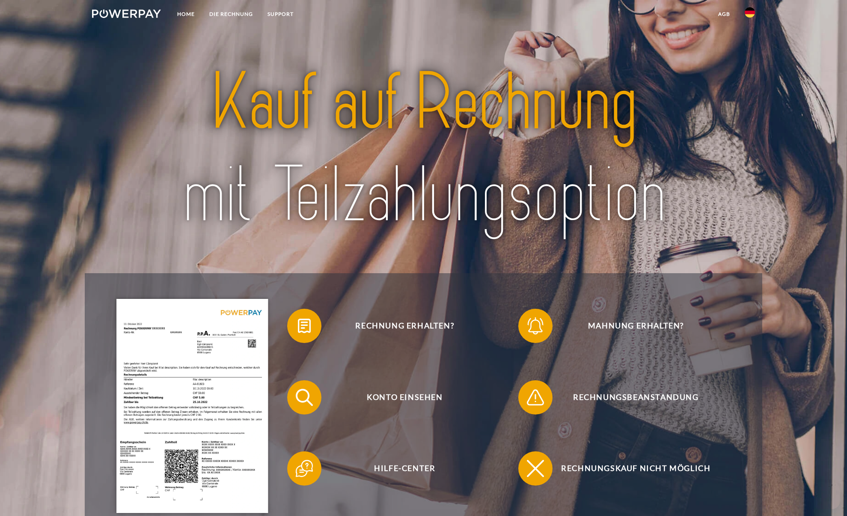 The width and height of the screenshot is (847, 516). Describe the element at coordinates (629, 397) in the screenshot. I see `a: Rechnungsbeanstandung` at that location.